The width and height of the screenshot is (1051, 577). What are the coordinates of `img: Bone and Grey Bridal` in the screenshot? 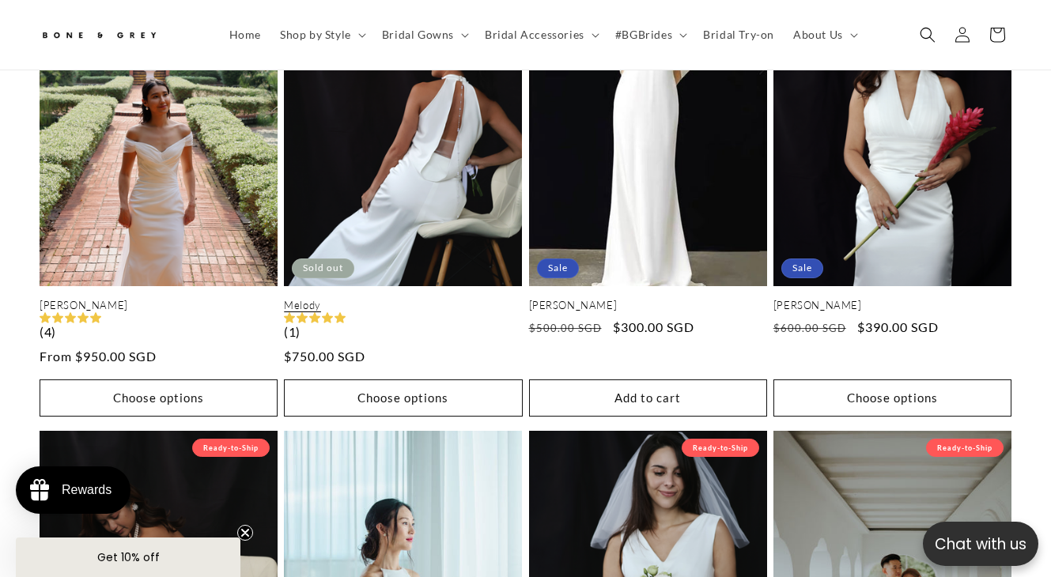 It's located at (99, 35).